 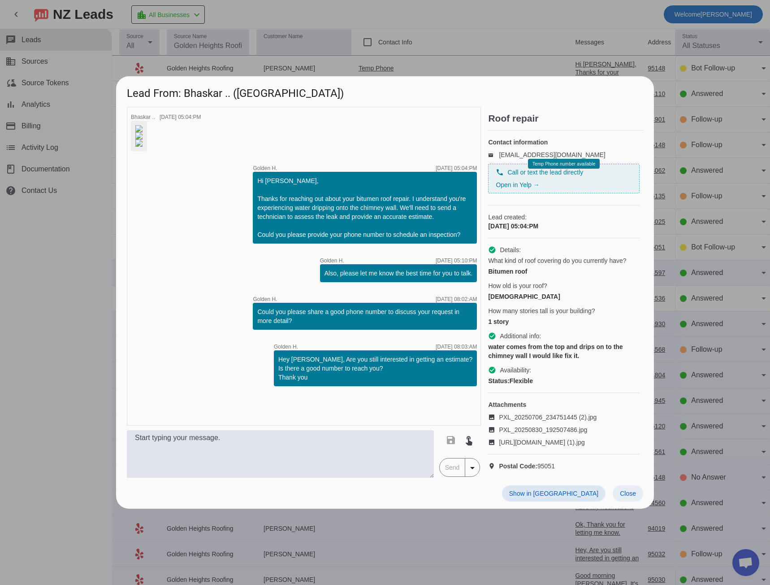 What do you see at coordinates (139, 143) in the screenshot?
I see `img: ze5XpmTI16dzVoLGe6CFzw` at bounding box center [139, 143].